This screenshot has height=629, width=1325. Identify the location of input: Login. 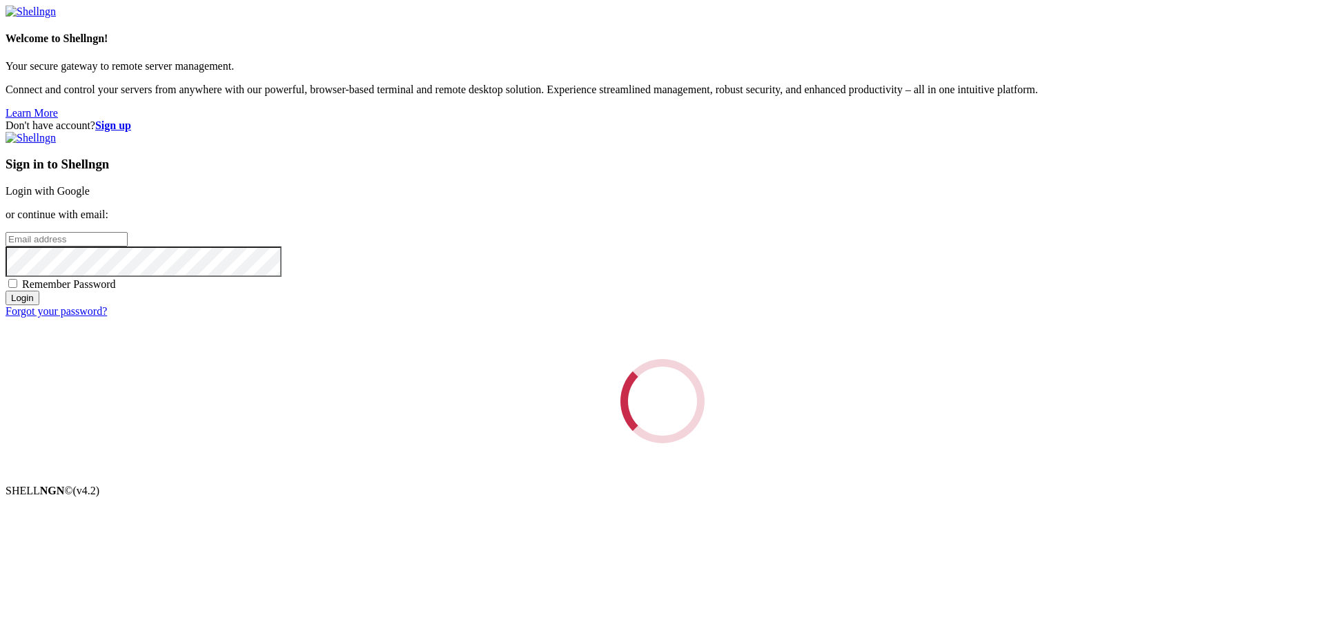
(22, 297).